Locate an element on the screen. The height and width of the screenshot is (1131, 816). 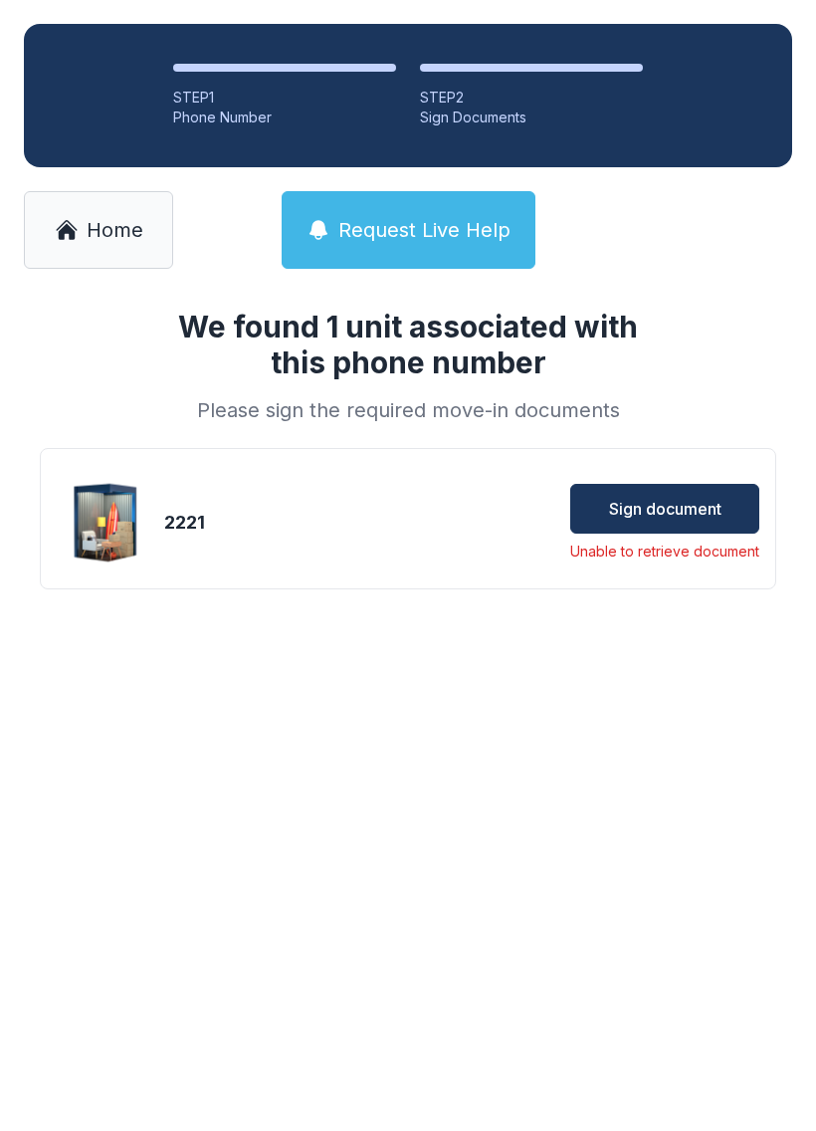
div: STEP 1 is located at coordinates (285, 98).